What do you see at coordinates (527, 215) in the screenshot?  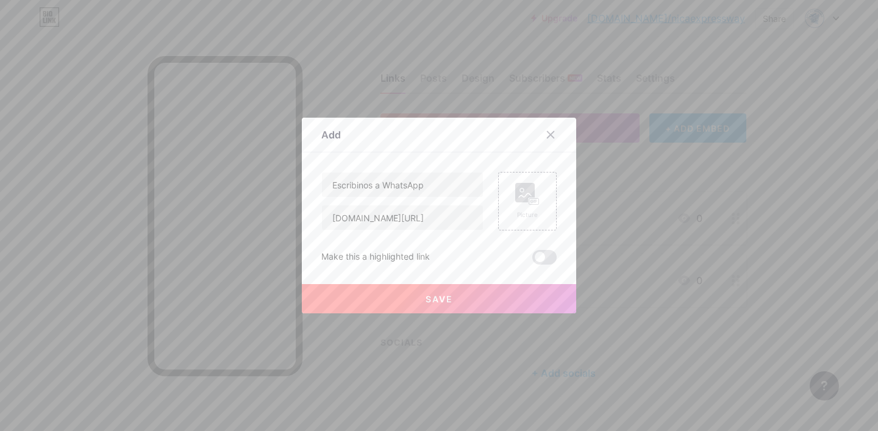 I see `div: Picture` at bounding box center [527, 215].